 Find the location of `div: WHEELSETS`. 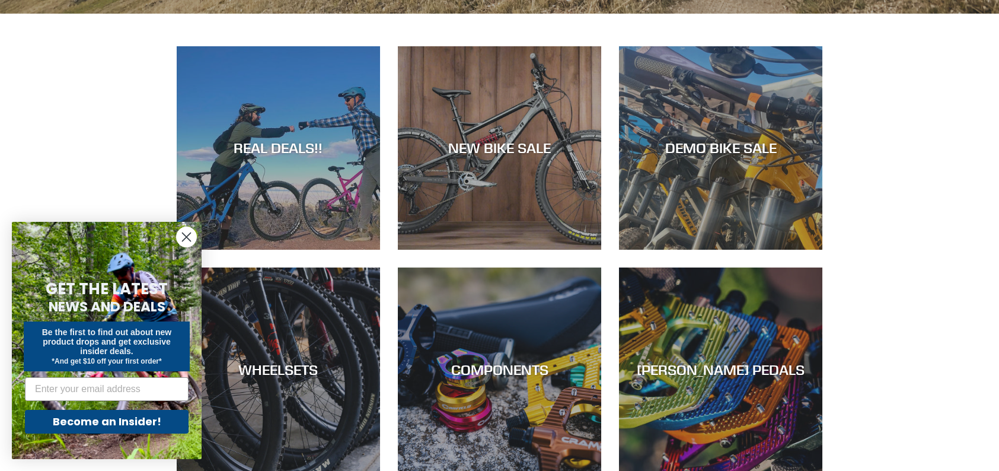

div: WHEELSETS is located at coordinates (278, 369).